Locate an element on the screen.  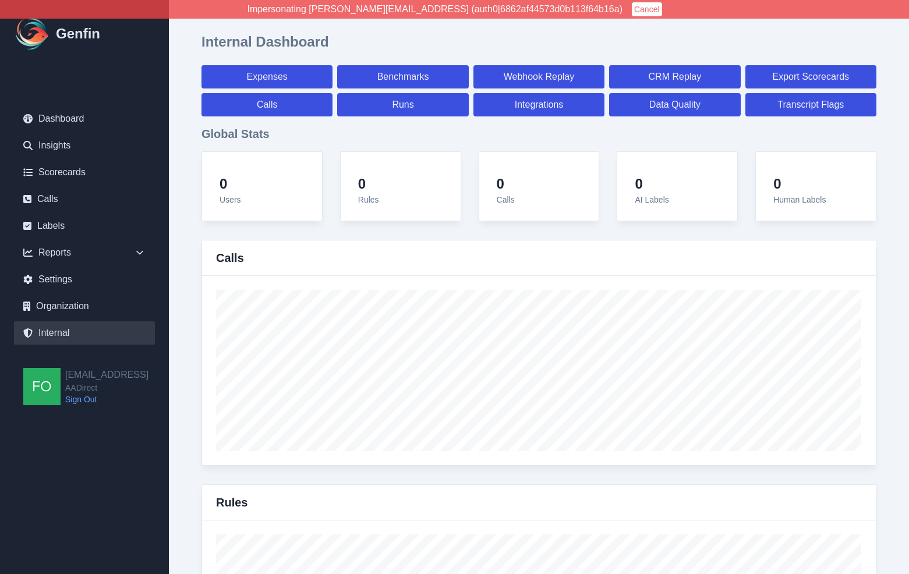
button: Cancel is located at coordinates (647, 9).